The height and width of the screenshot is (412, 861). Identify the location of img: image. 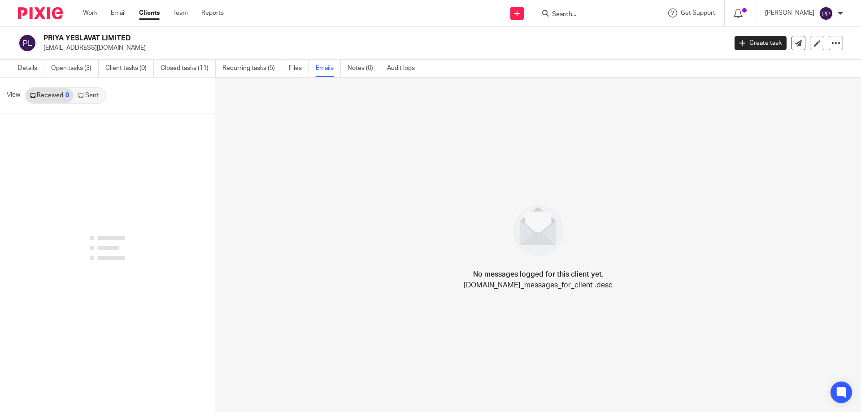
(538, 231).